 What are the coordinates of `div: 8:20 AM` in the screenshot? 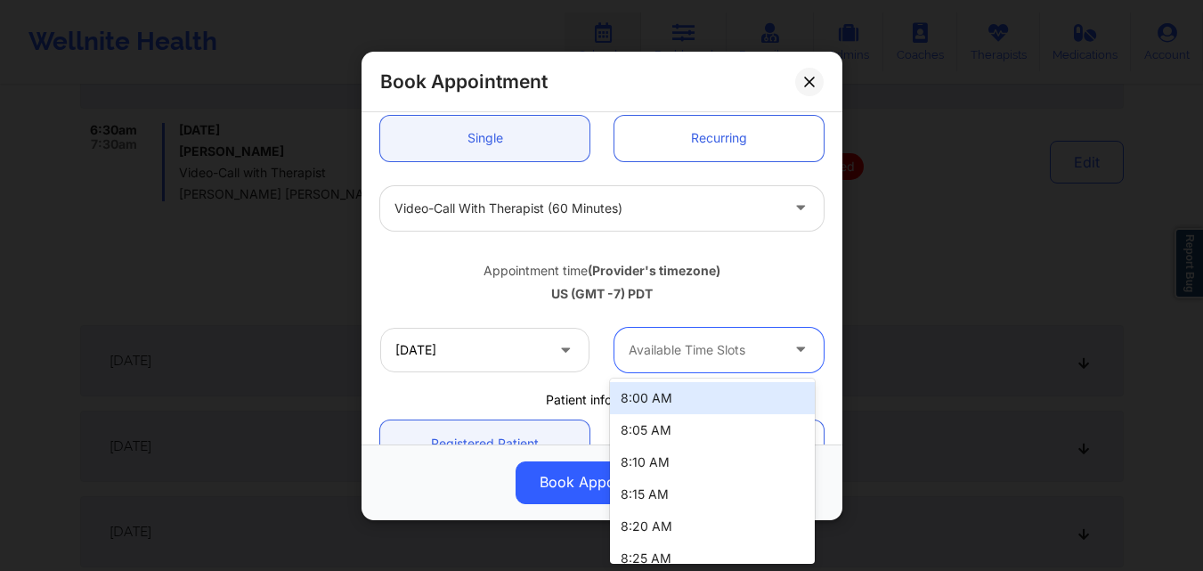 It's located at (713, 526).